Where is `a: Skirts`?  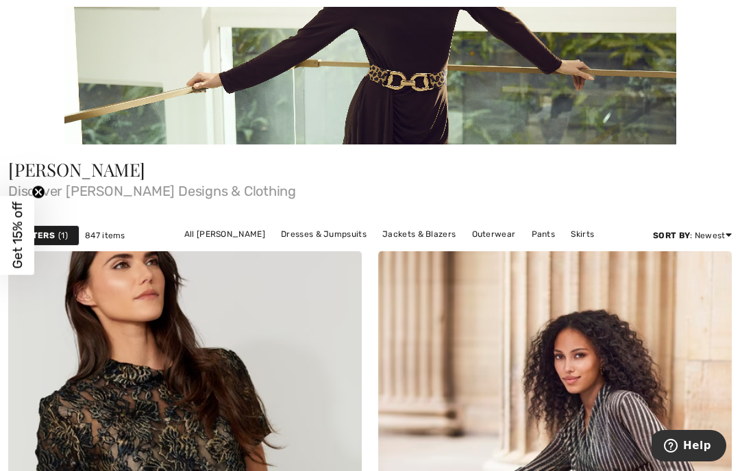 a: Skirts is located at coordinates (582, 234).